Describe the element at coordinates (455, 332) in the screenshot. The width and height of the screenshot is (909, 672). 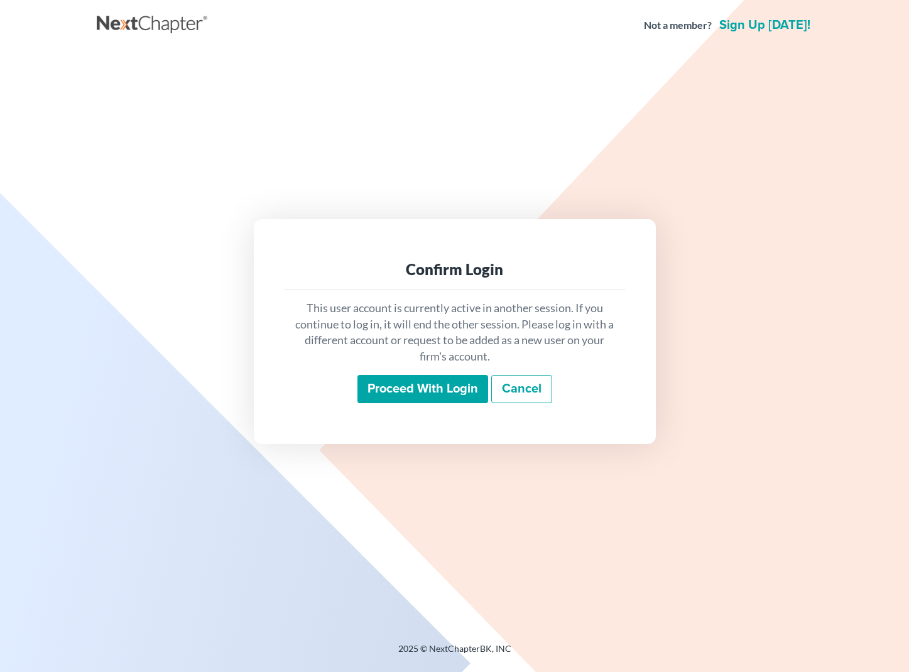
I see `p: This user account is currently active in another session. If you continue to log in, it will end ...` at that location.